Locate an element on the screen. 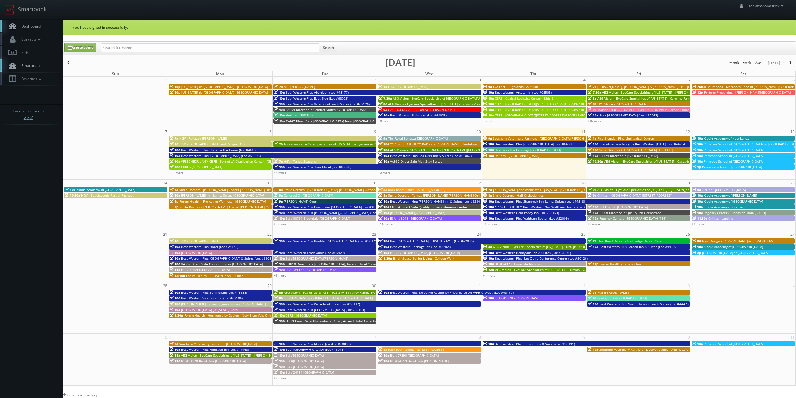  a: +10 more is located at coordinates (490, 224).